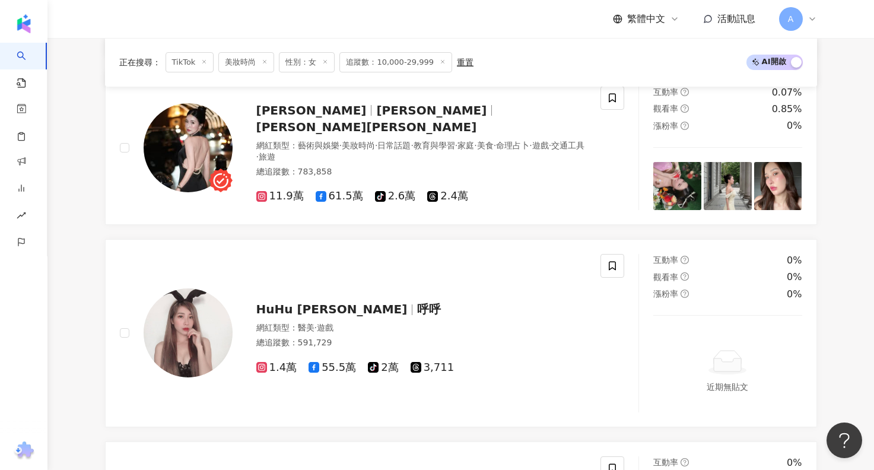 The height and width of the screenshot is (470, 874). Describe the element at coordinates (190, 62) in the screenshot. I see `span: TikTok` at that location.